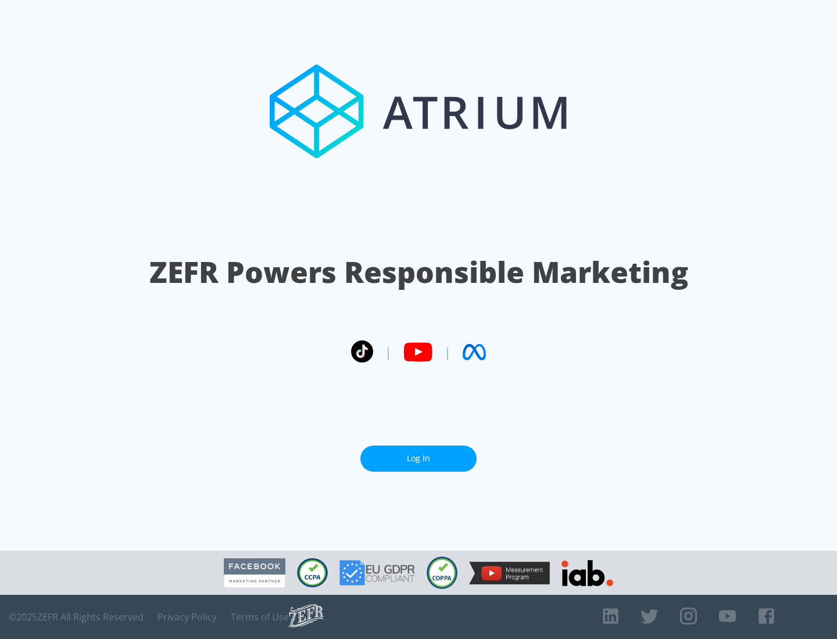 This screenshot has width=837, height=639. Describe the element at coordinates (442, 573) in the screenshot. I see `img: COPPA Compliant` at that location.